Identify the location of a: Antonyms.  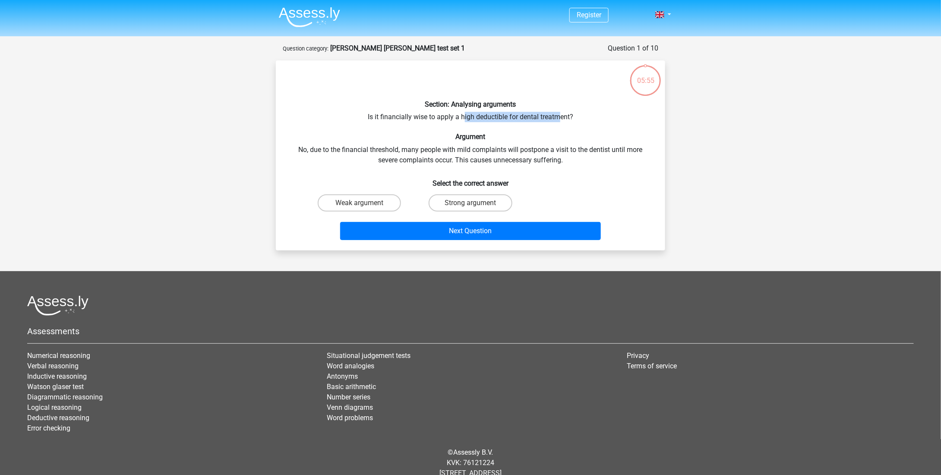
(343, 376).